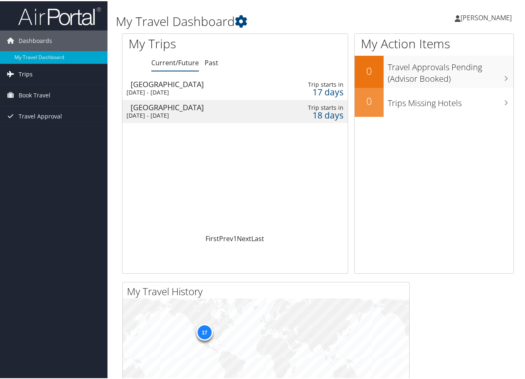  Describe the element at coordinates (26, 73) in the screenshot. I see `span: Trips` at that location.